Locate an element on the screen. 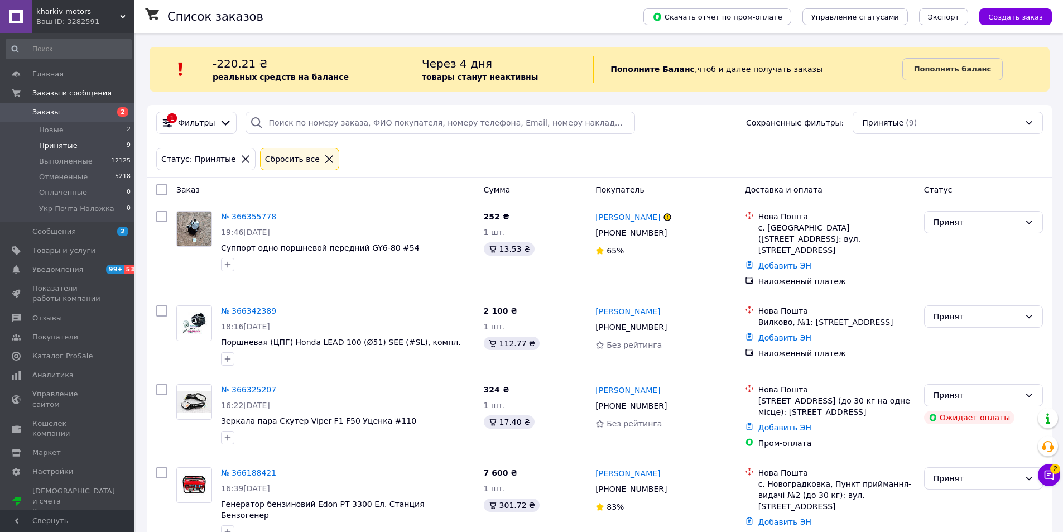 The image size is (1063, 532). span: 9 is located at coordinates (128, 146).